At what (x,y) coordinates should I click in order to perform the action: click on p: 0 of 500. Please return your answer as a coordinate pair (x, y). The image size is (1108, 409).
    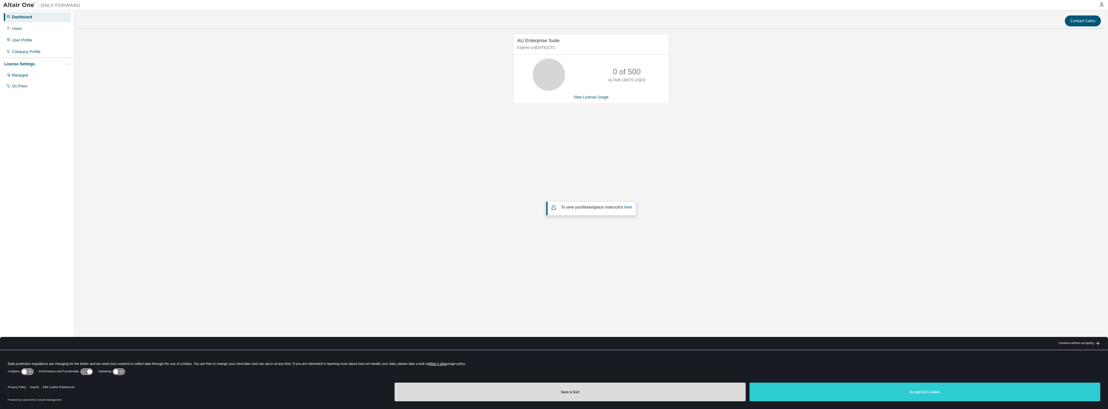
    Looking at the image, I should click on (626, 72).